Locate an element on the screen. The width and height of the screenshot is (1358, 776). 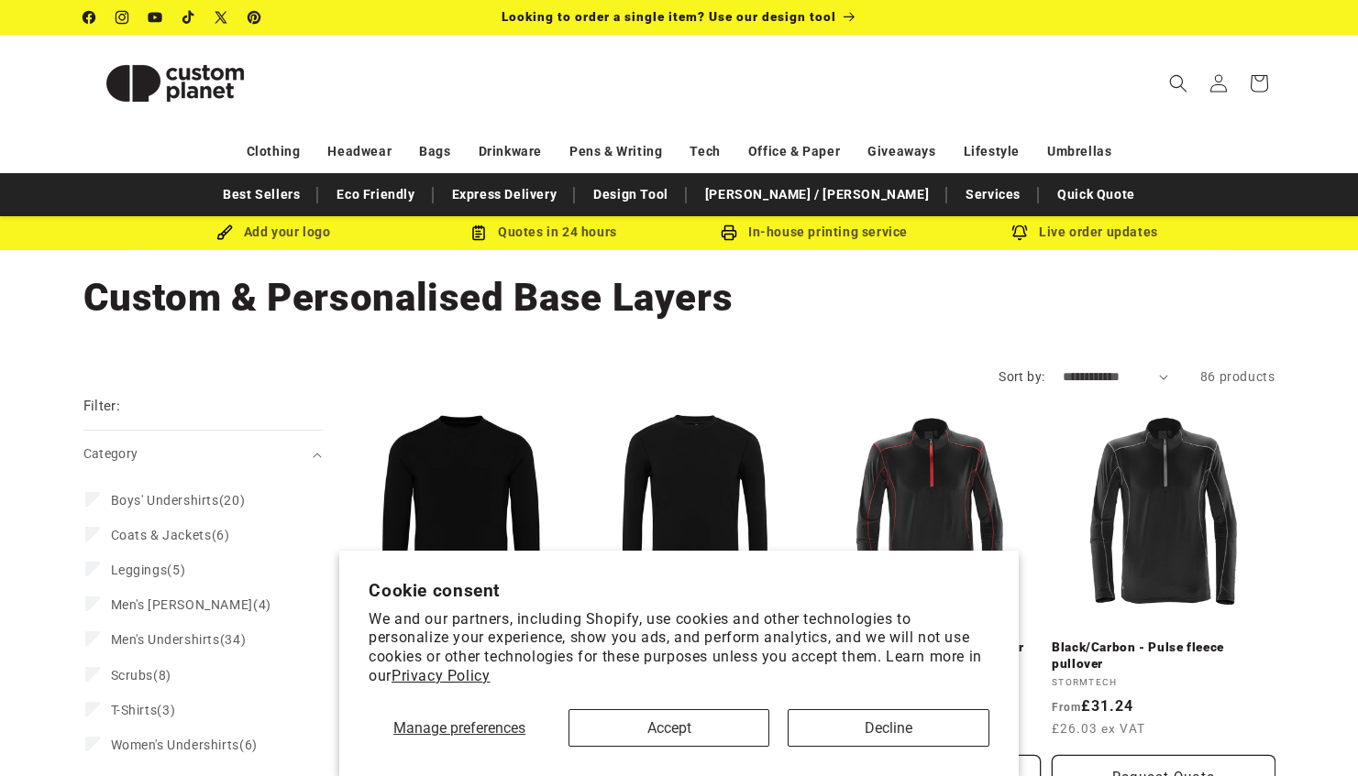
div: Quotes in 24 hours is located at coordinates (544, 232).